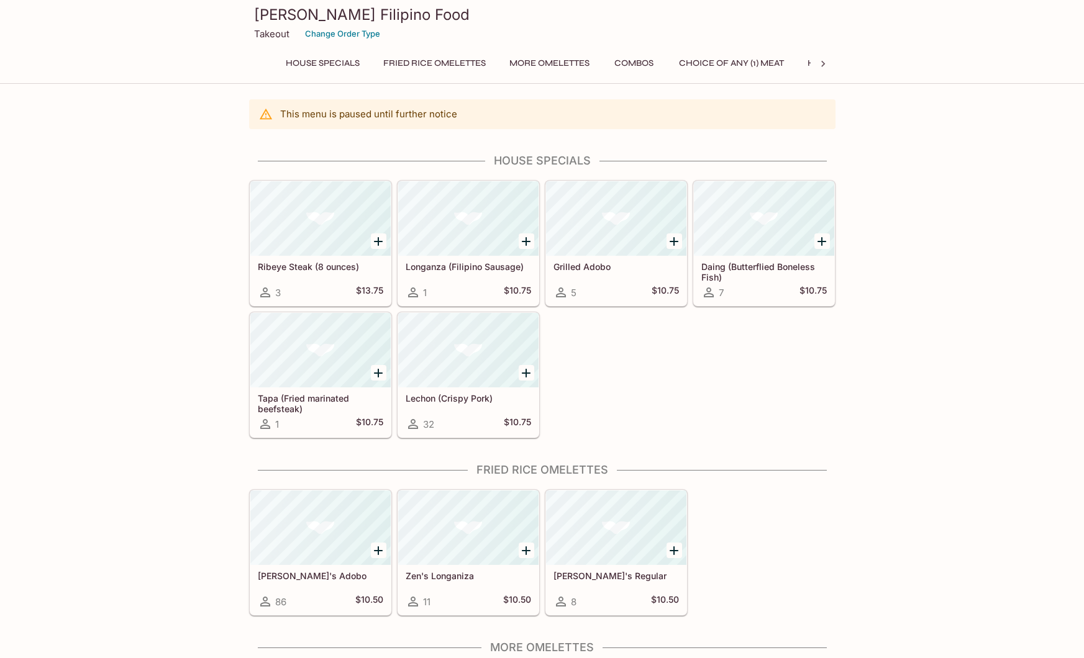 This screenshot has height=658, width=1084. Describe the element at coordinates (281, 602) in the screenshot. I see `span: 86` at that location.